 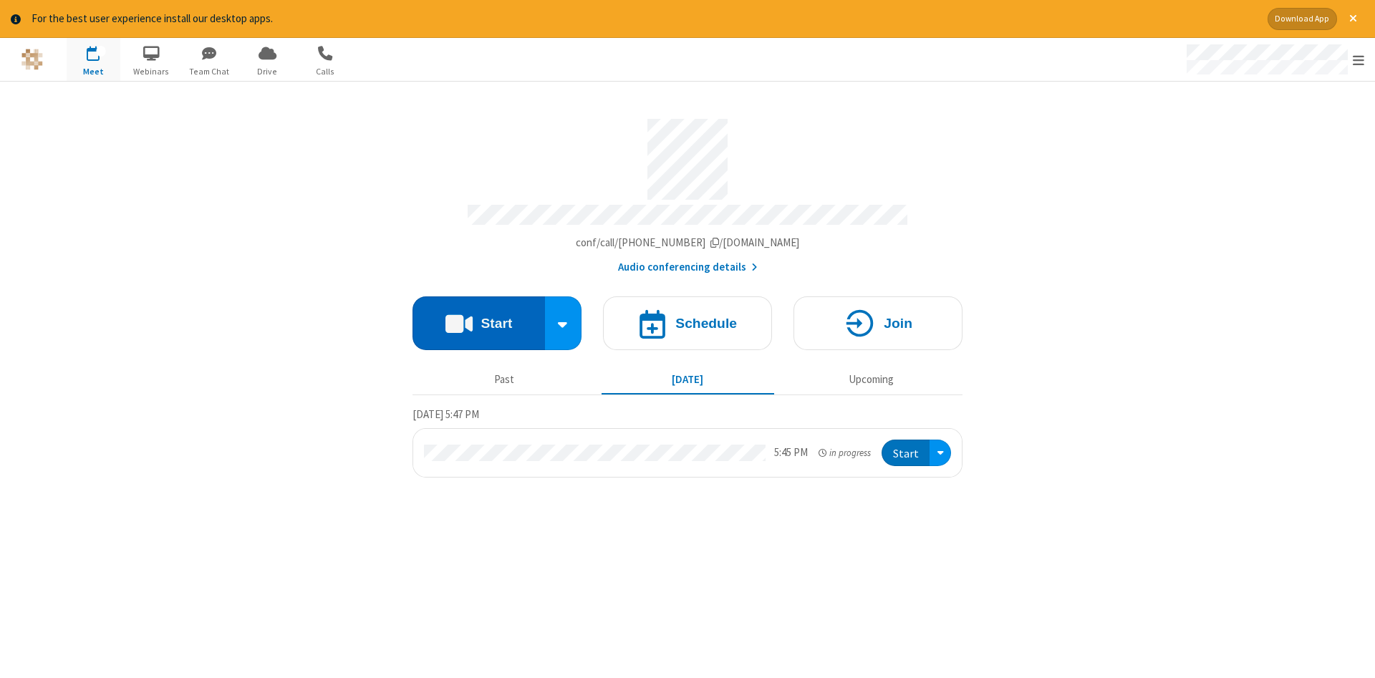 I want to click on h4: Join, so click(x=898, y=323).